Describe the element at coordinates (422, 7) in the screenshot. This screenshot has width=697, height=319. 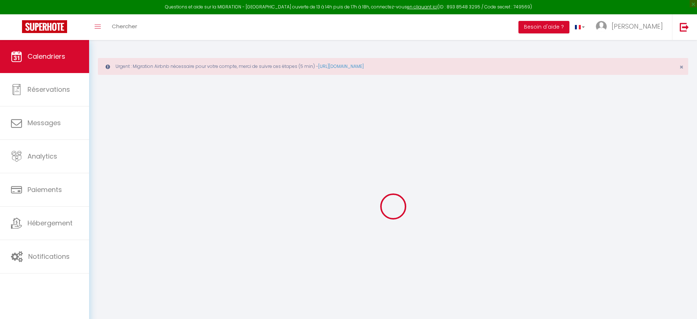
I see `a: en cliquant ici` at that location.